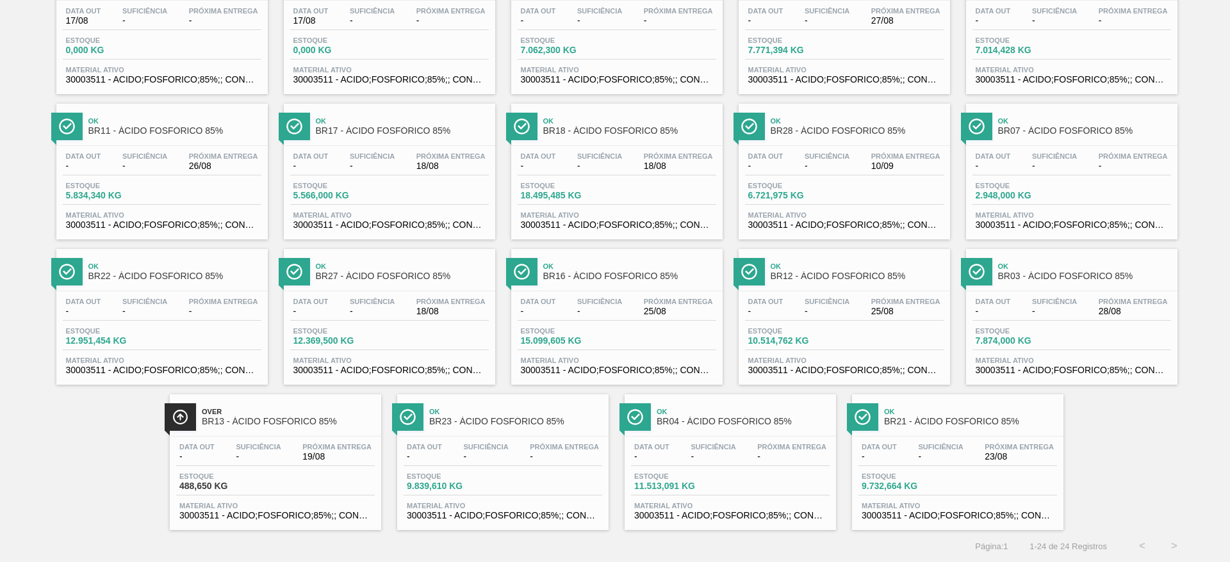  Describe the element at coordinates (1067, 546) in the screenshot. I see `span: 1 - 24 de 24 Registros` at that location.